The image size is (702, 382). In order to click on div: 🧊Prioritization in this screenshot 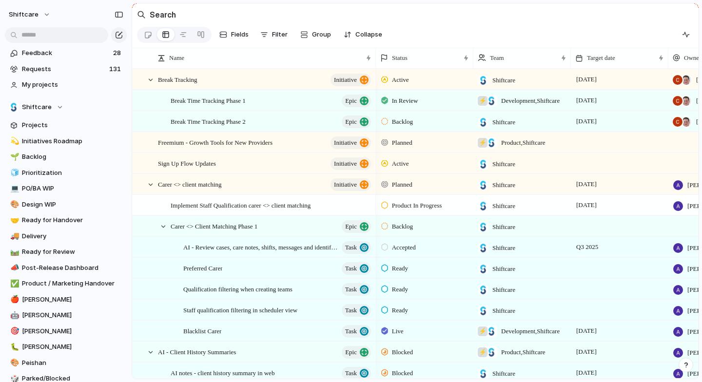, I will do `click(66, 173)`.